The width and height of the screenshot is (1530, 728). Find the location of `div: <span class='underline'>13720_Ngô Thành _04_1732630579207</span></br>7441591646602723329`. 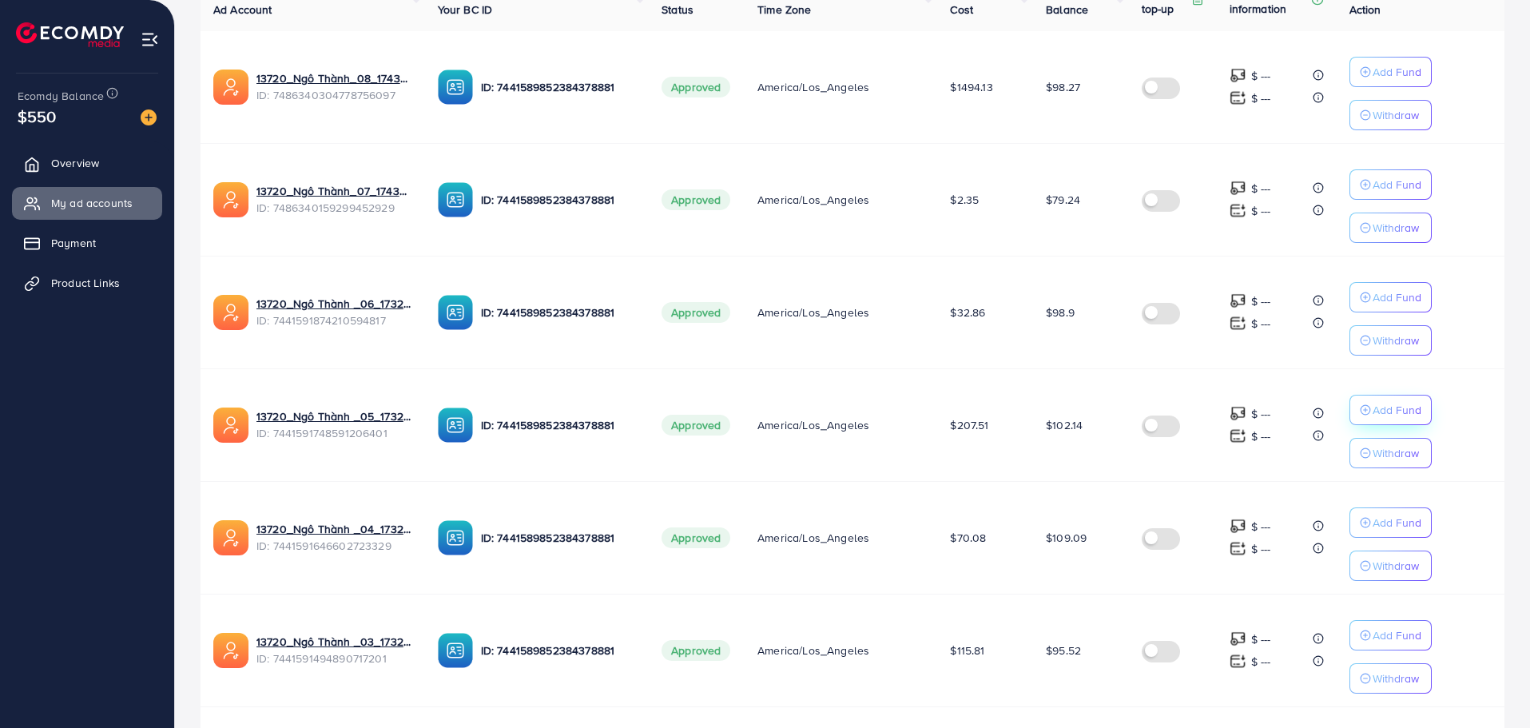

div: <span class='underline'>13720_Ngô Thành _04_1732630579207</span></br>7441591646602723329 is located at coordinates (334, 537).